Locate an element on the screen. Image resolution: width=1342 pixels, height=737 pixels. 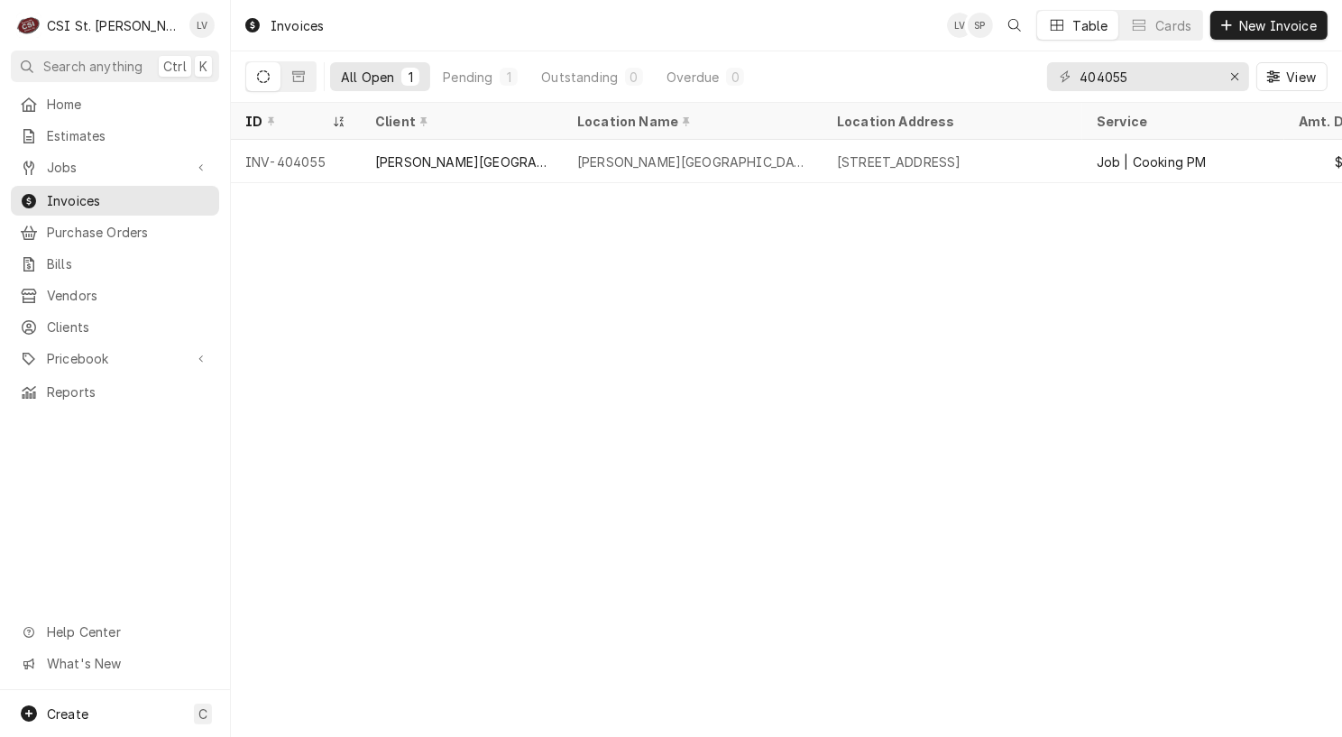
div: Job | Cooking PM is located at coordinates (1152, 161).